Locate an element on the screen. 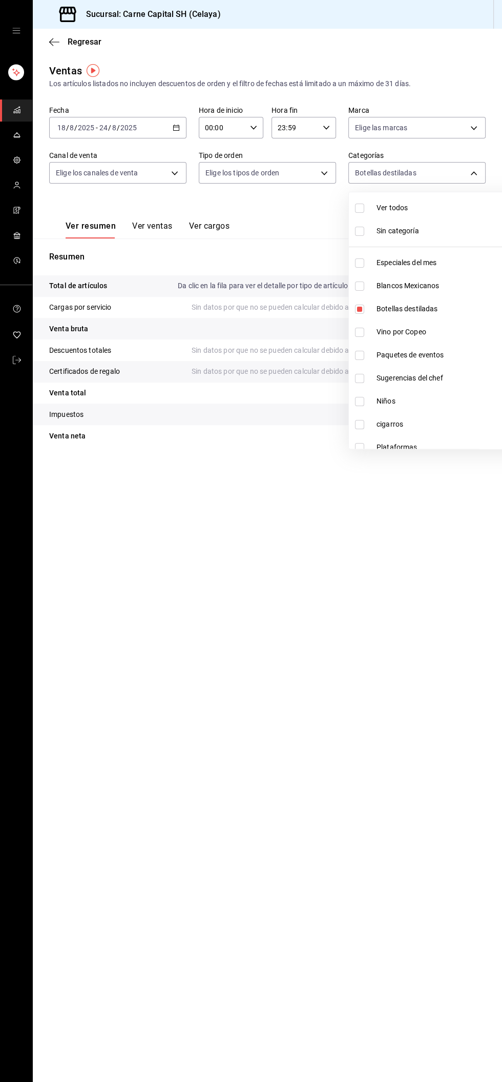 This screenshot has width=502, height=1082. font: Especiales del mes is located at coordinates (406, 262).